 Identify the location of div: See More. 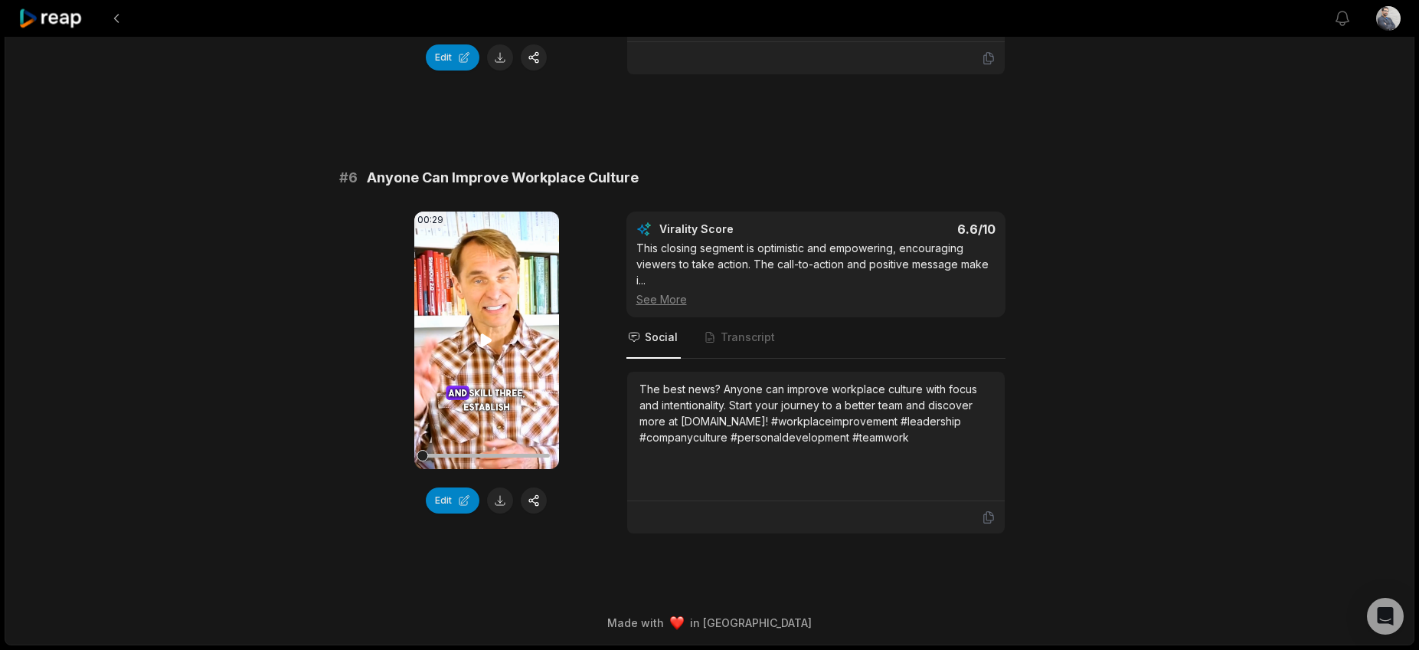
(816, 299).